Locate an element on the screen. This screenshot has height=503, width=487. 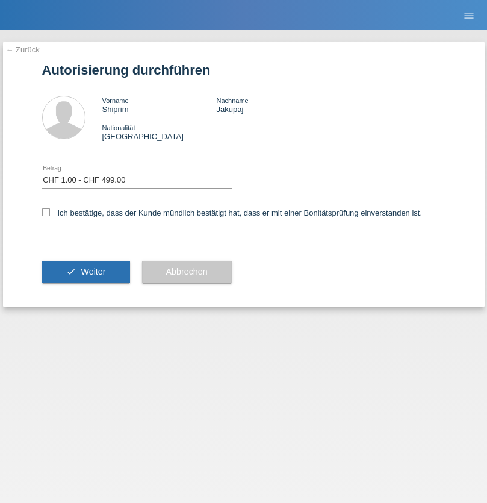
a: ← Zurück is located at coordinates (23, 49).